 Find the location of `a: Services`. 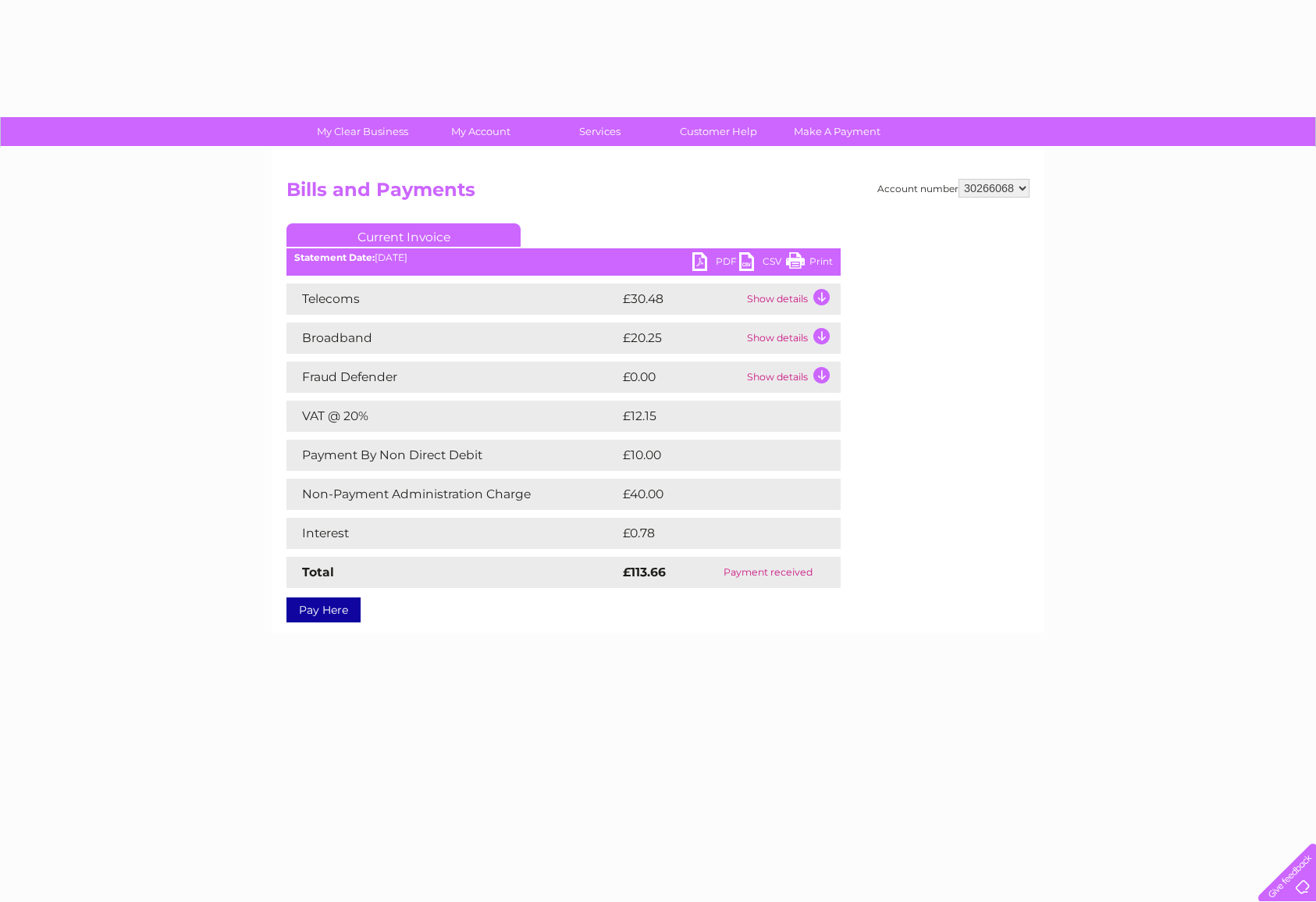

a: Services is located at coordinates (599, 131).